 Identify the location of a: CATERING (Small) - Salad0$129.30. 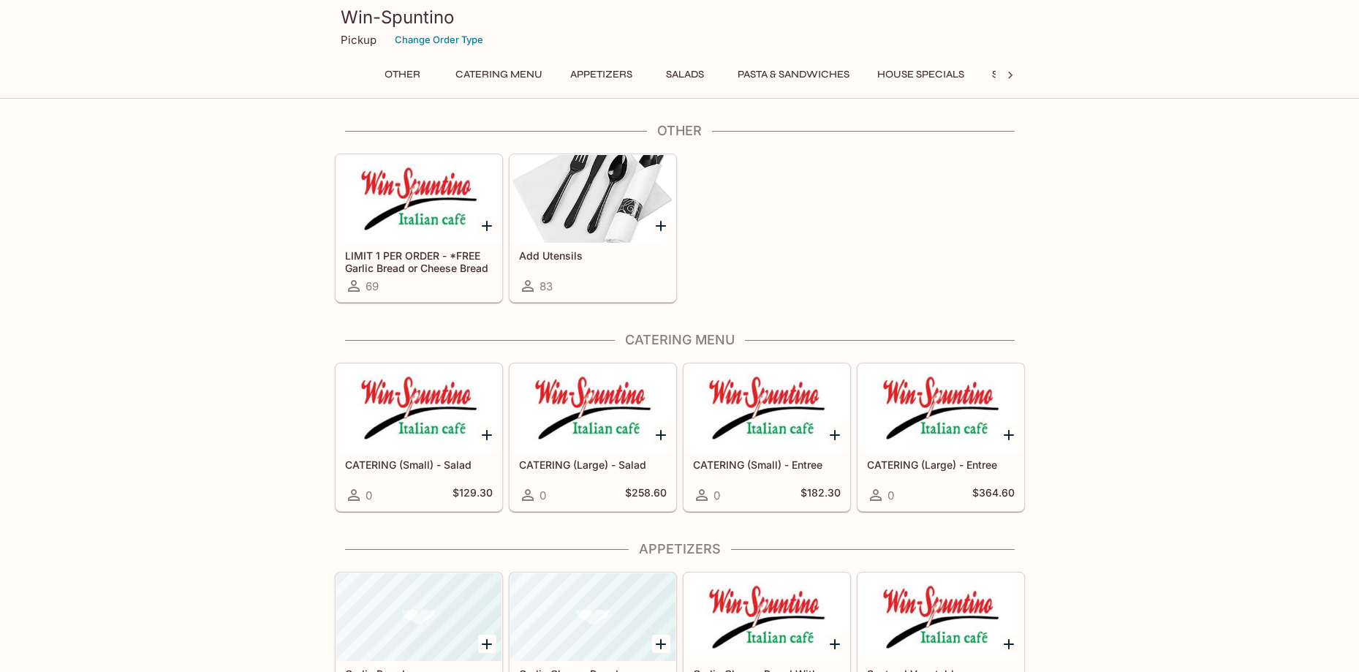
(419, 437).